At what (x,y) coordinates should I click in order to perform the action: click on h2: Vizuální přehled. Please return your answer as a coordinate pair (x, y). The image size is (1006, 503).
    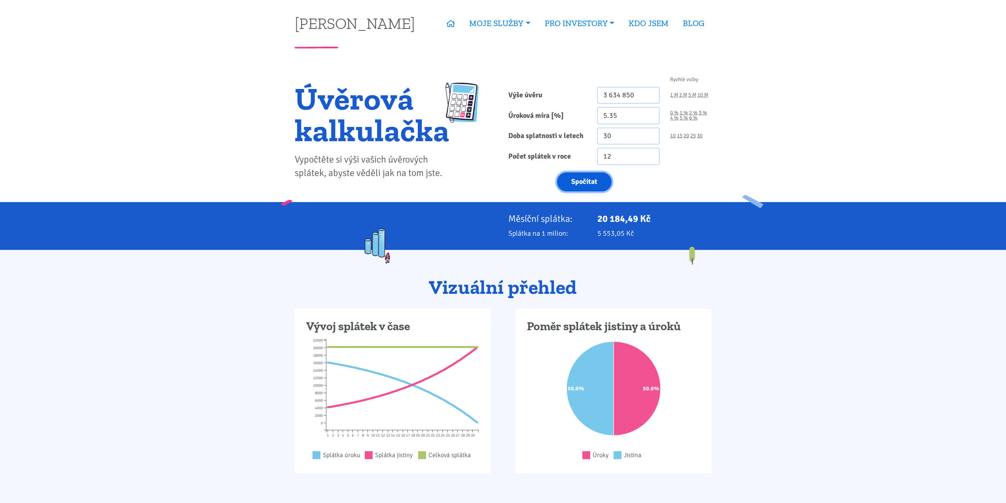
    Looking at the image, I should click on (503, 287).